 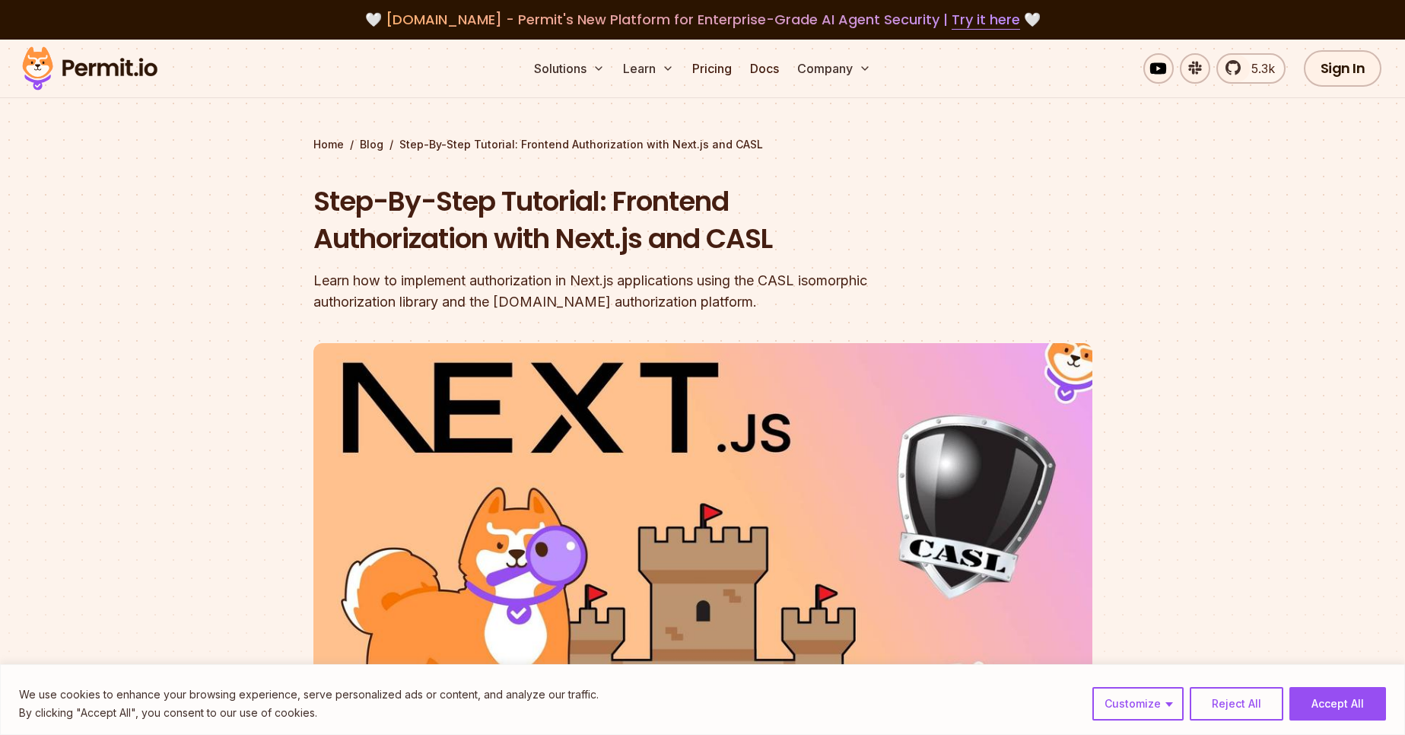 What do you see at coordinates (1259, 68) in the screenshot?
I see `span: 5.3k` at bounding box center [1259, 68].